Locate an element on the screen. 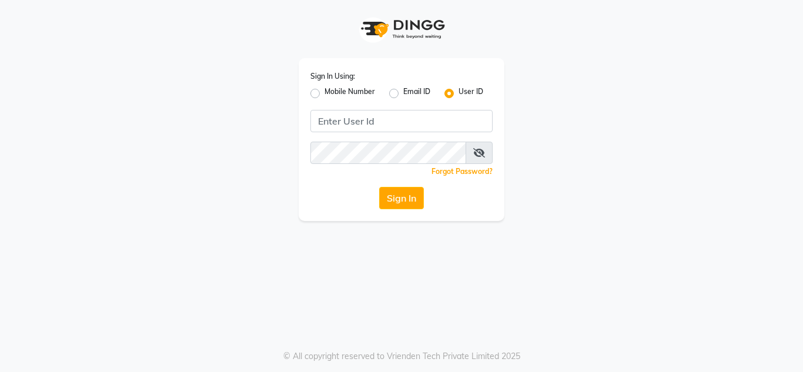 This screenshot has width=803, height=372. a: Forgot Password? is located at coordinates (462, 171).